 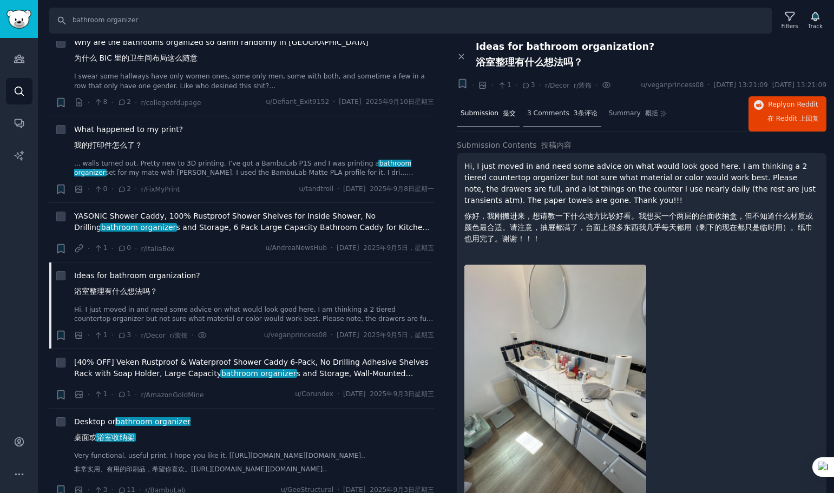 I want to click on button: Replyon Reddit在 Reddit 上回复, so click(x=788, y=114).